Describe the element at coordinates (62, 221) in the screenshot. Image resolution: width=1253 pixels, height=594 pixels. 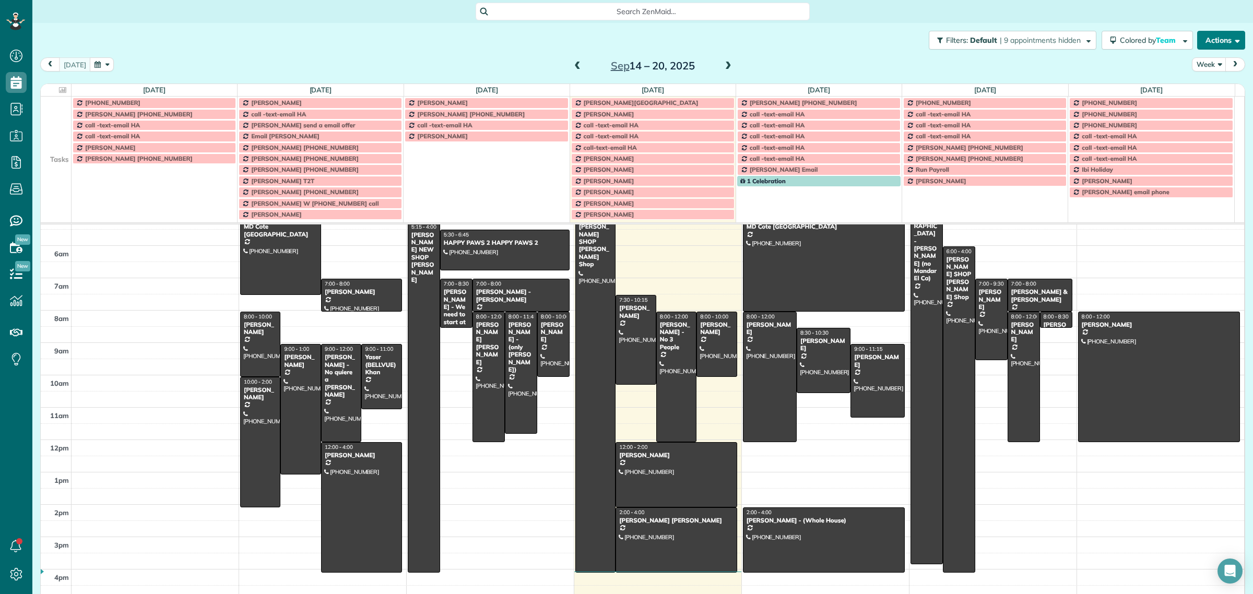
I see `span: 5am` at that location.